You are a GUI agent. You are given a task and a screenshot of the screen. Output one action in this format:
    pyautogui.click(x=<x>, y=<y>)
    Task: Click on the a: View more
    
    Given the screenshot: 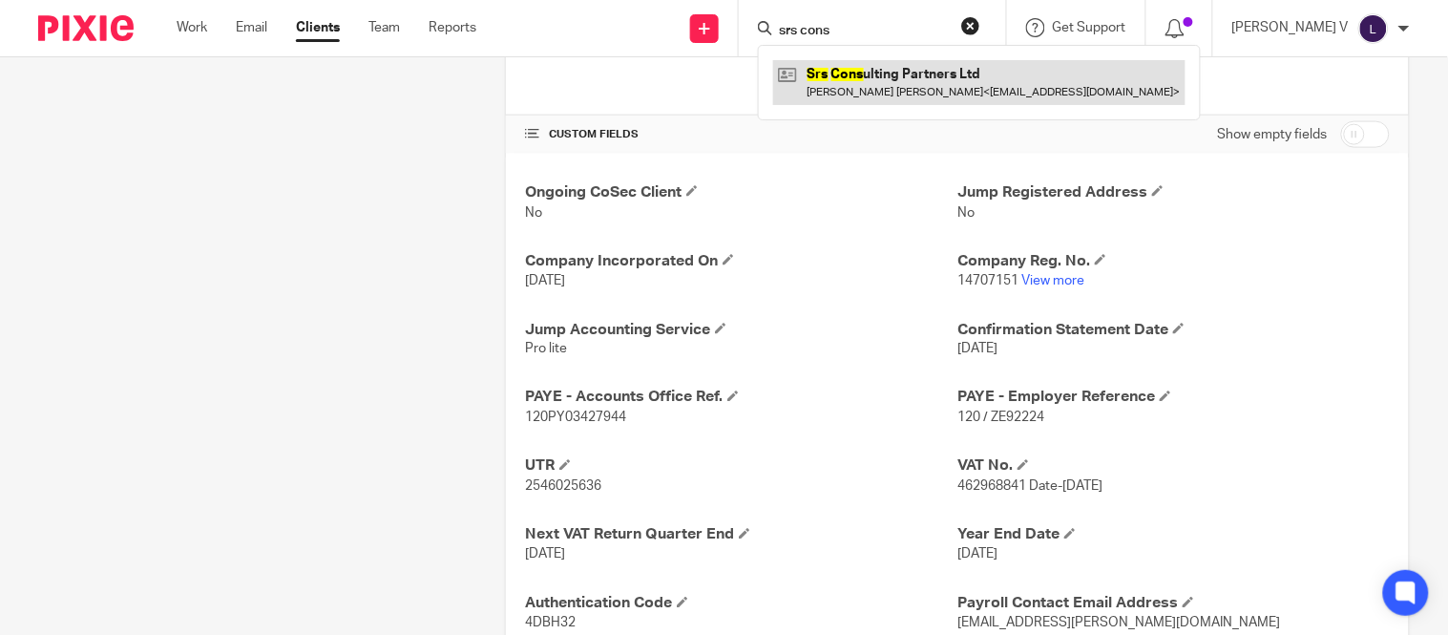 What is the action you would take?
    pyautogui.click(x=1053, y=281)
    